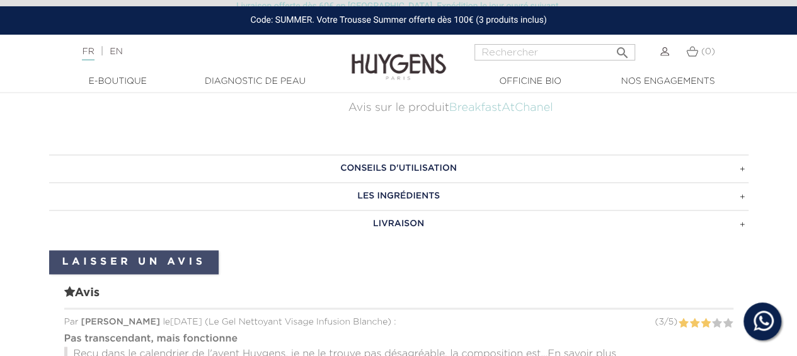  Describe the element at coordinates (501, 108) in the screenshot. I see `a: BreakfastAtChanel` at that location.